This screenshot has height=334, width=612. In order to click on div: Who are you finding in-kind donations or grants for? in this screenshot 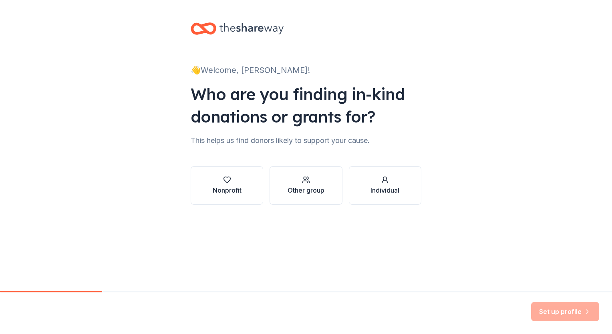, I will do `click(306, 105)`.